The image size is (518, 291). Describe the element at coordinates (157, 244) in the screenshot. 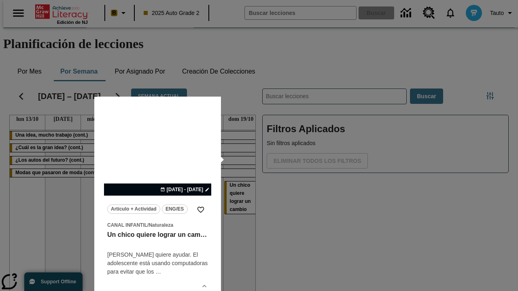

I see `h4: undefined` at that location.